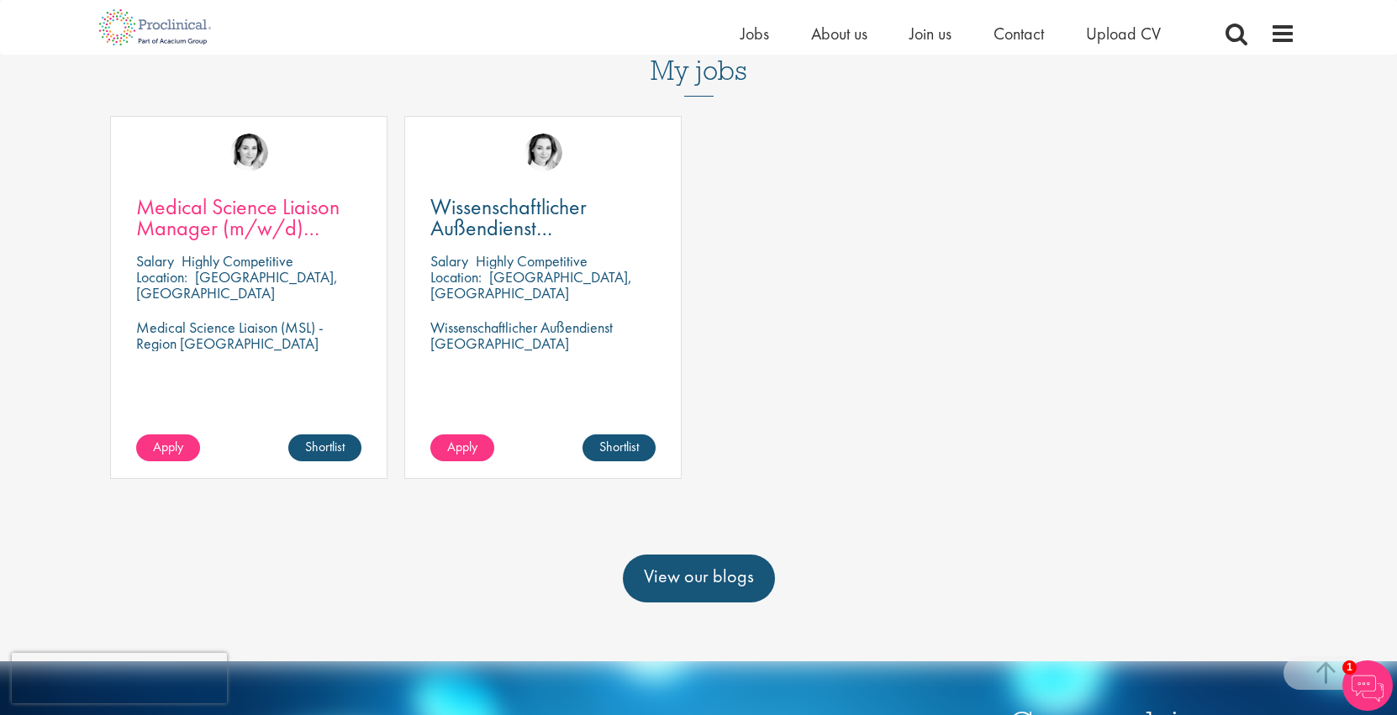 This screenshot has height=715, width=1397. I want to click on span: Upload CV, so click(1123, 34).